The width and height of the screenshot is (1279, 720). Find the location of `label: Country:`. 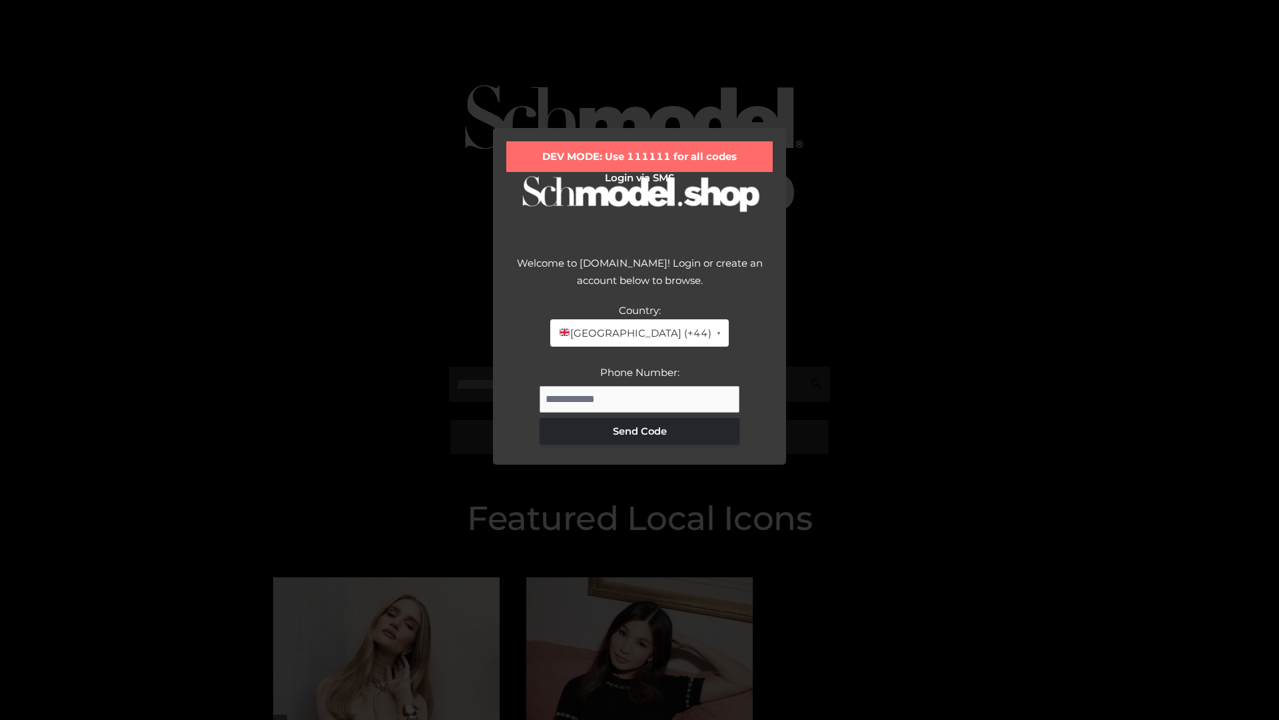

label: Country: is located at coordinates (640, 310).